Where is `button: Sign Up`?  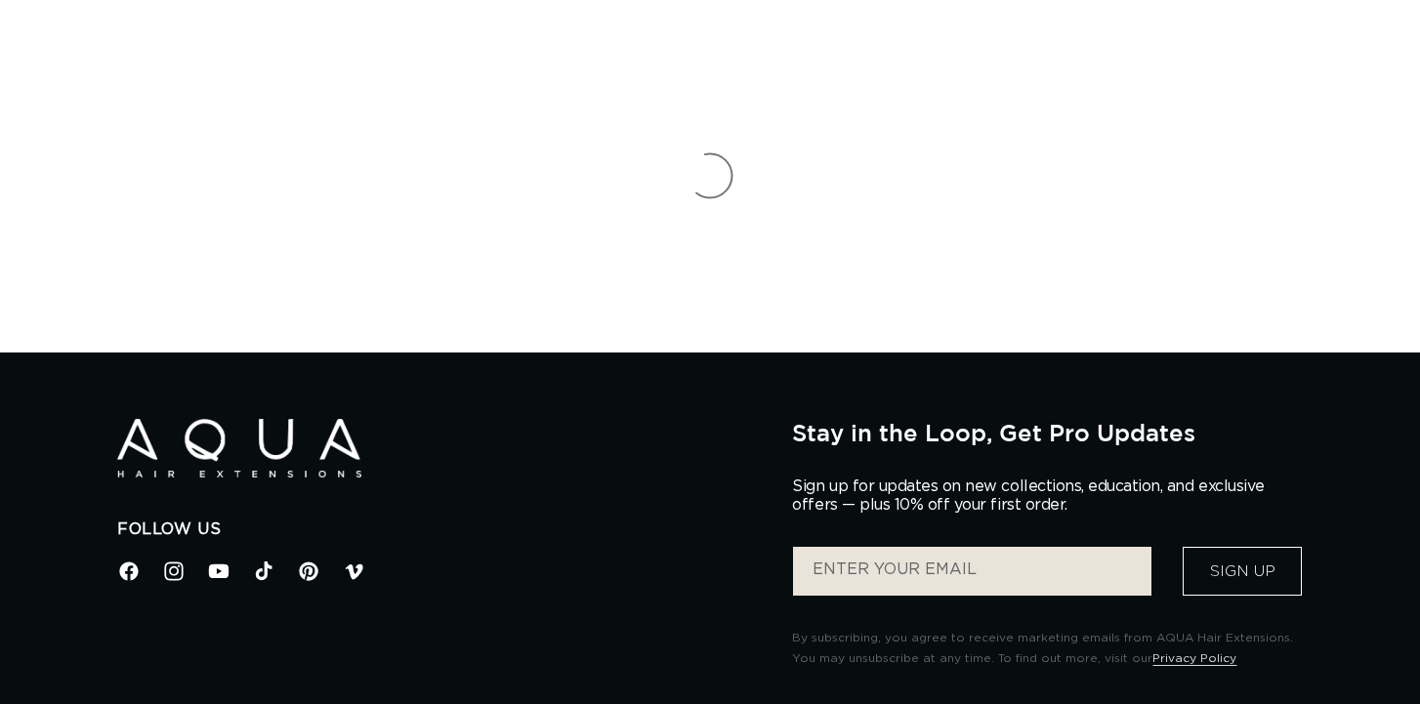
button: Sign Up is located at coordinates (1242, 571).